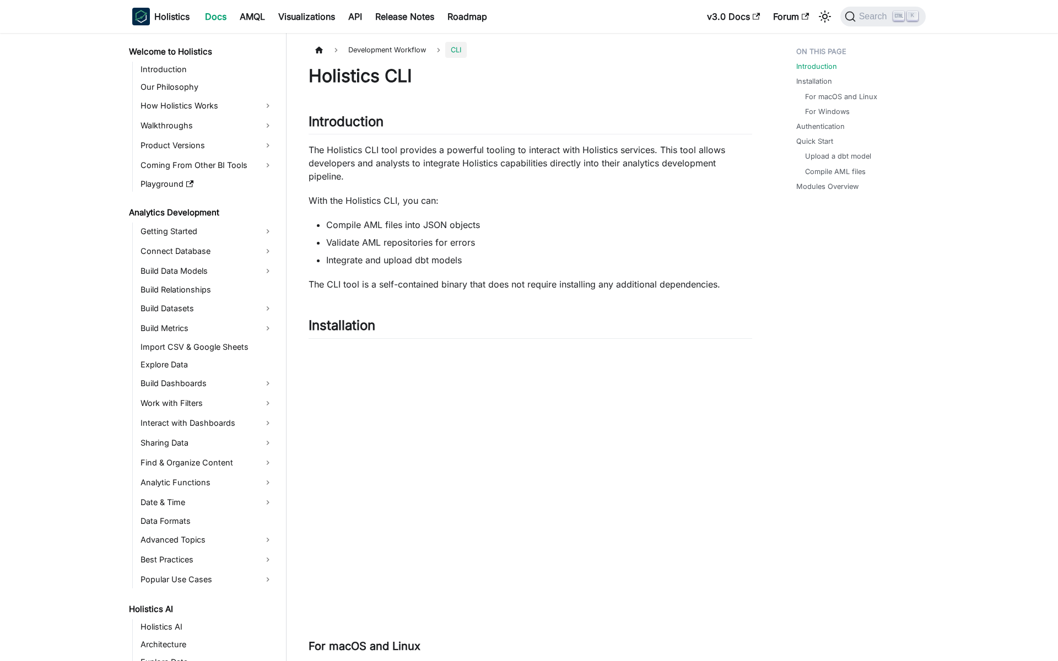 Image resolution: width=1058 pixels, height=661 pixels. I want to click on a: Coming From Other BI Tools, so click(207, 165).